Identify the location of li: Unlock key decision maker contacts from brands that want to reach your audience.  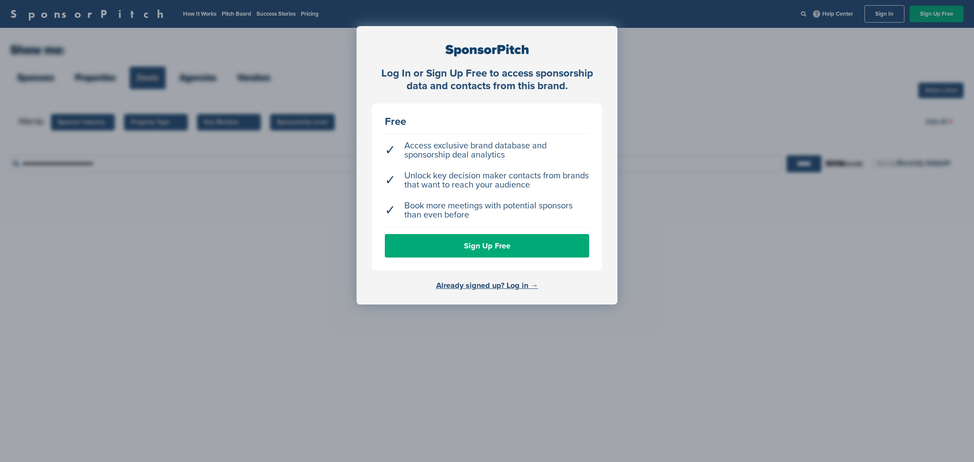
(487, 180).